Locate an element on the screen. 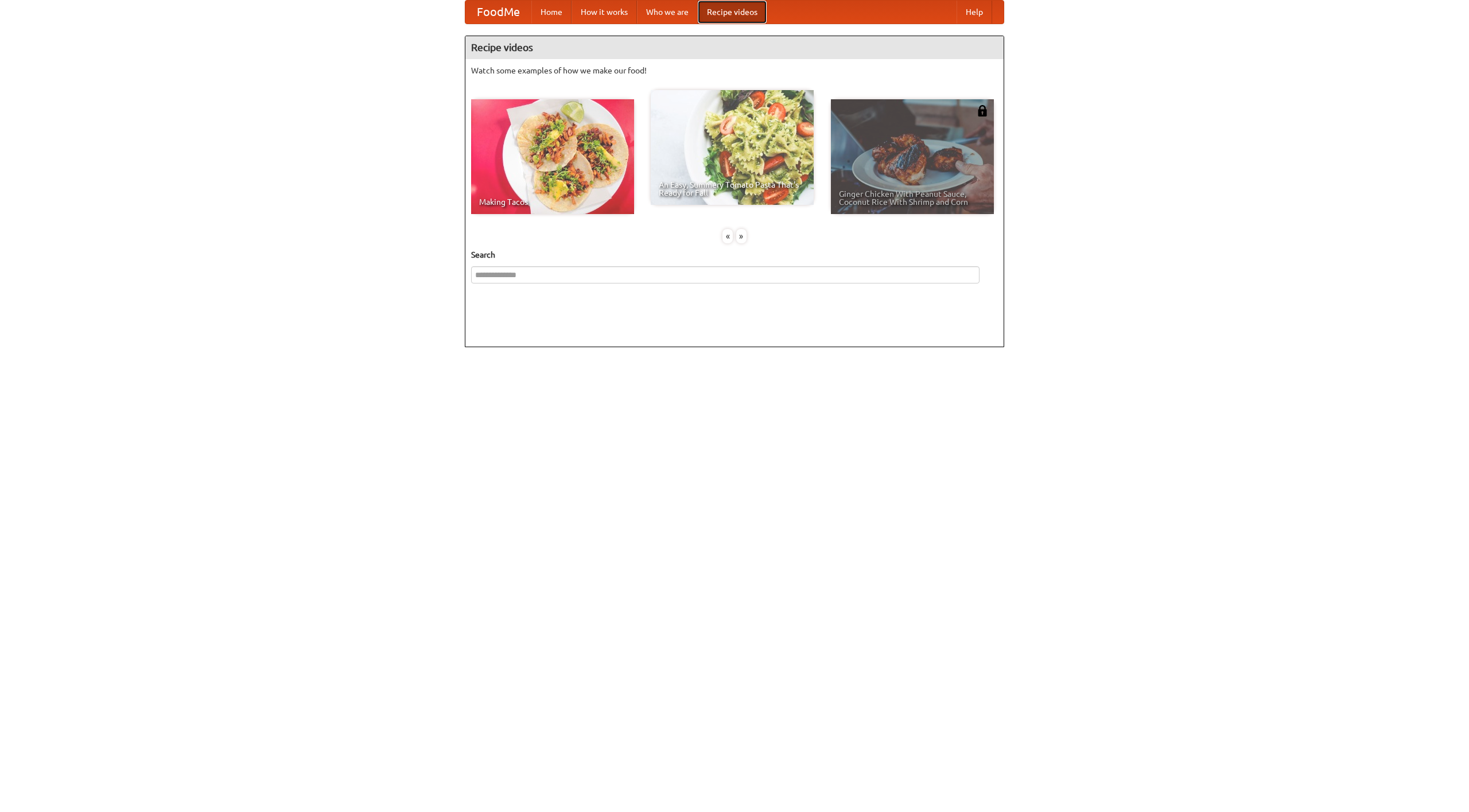 The image size is (1469, 812). span: Making Tacos is located at coordinates (553, 202).